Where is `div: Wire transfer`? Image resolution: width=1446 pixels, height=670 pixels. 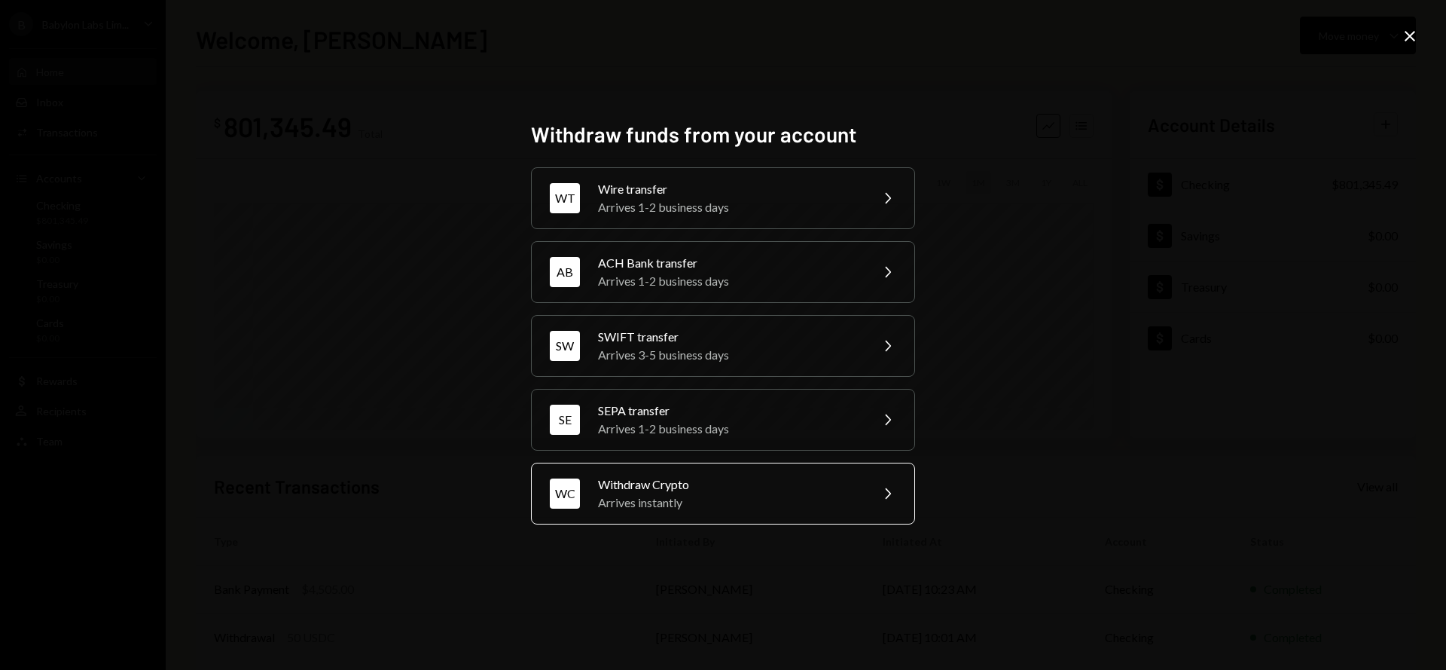 div: Wire transfer is located at coordinates (729, 189).